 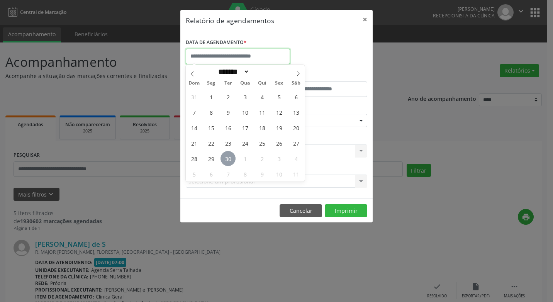 What do you see at coordinates (323, 75) in the screenshot?
I see `label: ATÉ` at bounding box center [323, 75].